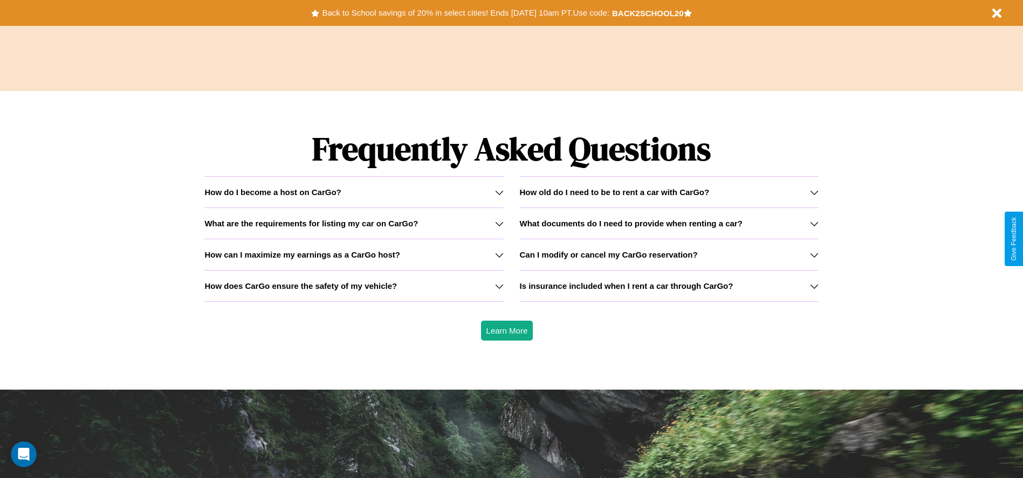  I want to click on h3: How old do I need to be to rent a car with CarGo?, so click(615, 192).